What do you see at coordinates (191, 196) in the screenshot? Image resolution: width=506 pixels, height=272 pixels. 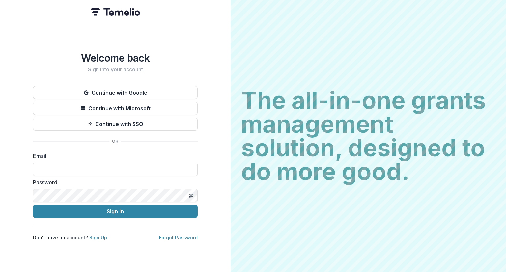 I see `button: Toggle password visibility` at bounding box center [191, 196].